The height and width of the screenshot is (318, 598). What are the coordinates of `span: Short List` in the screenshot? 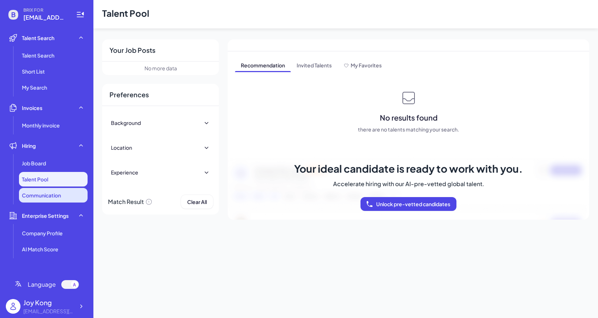 It's located at (33, 71).